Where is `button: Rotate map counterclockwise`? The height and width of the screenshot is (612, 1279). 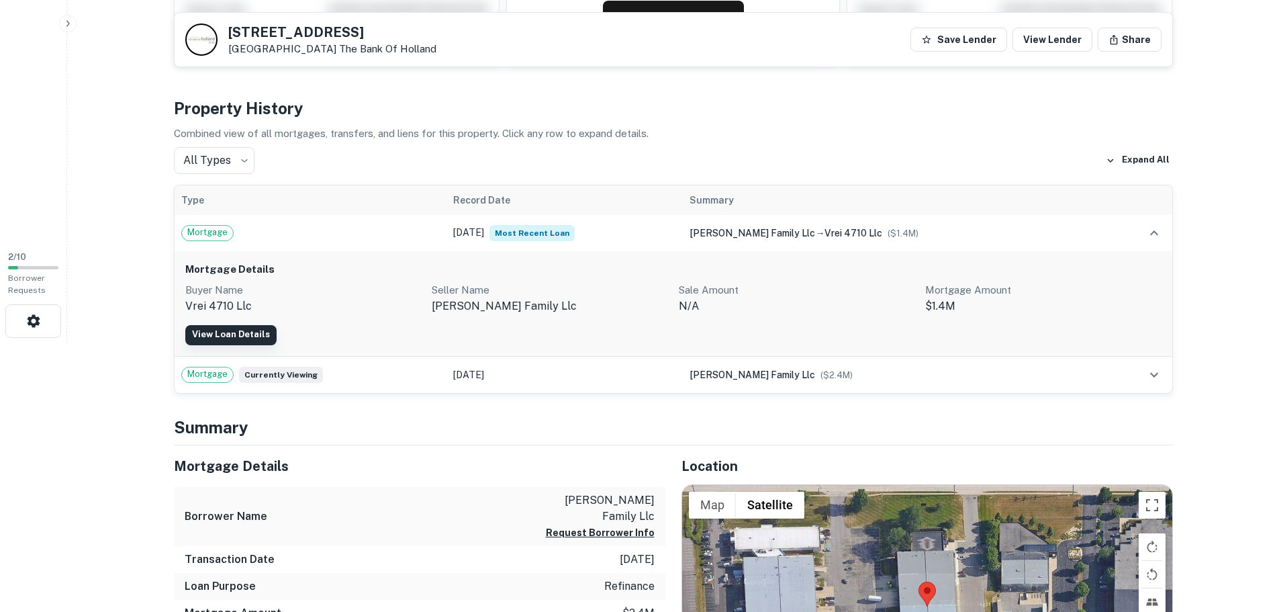
button: Rotate map counterclockwise is located at coordinates (1152, 574).